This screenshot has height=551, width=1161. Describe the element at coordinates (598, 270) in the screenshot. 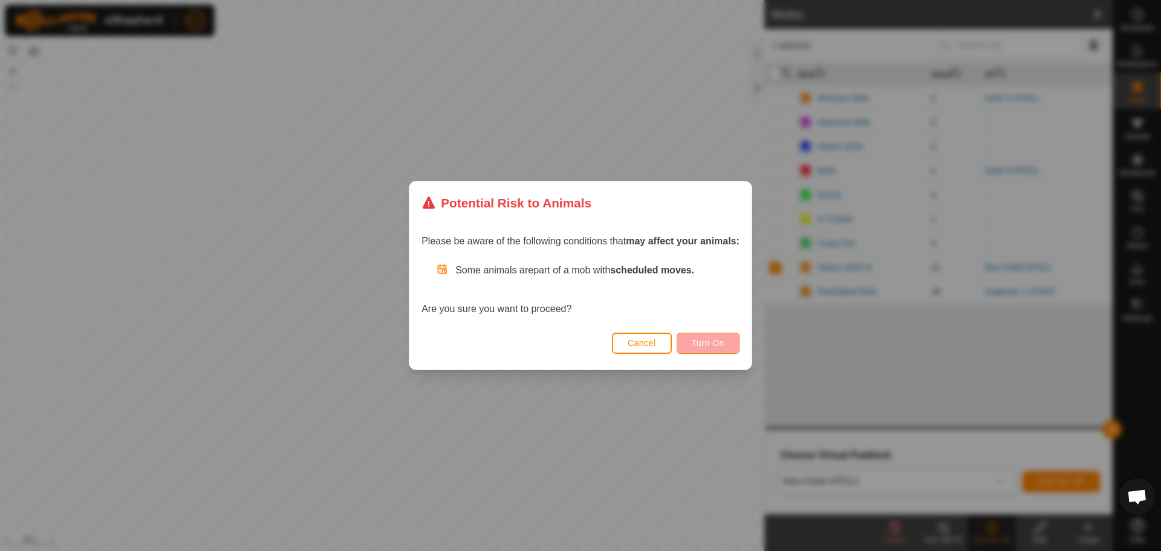

I see `p: Some animals are` at that location.